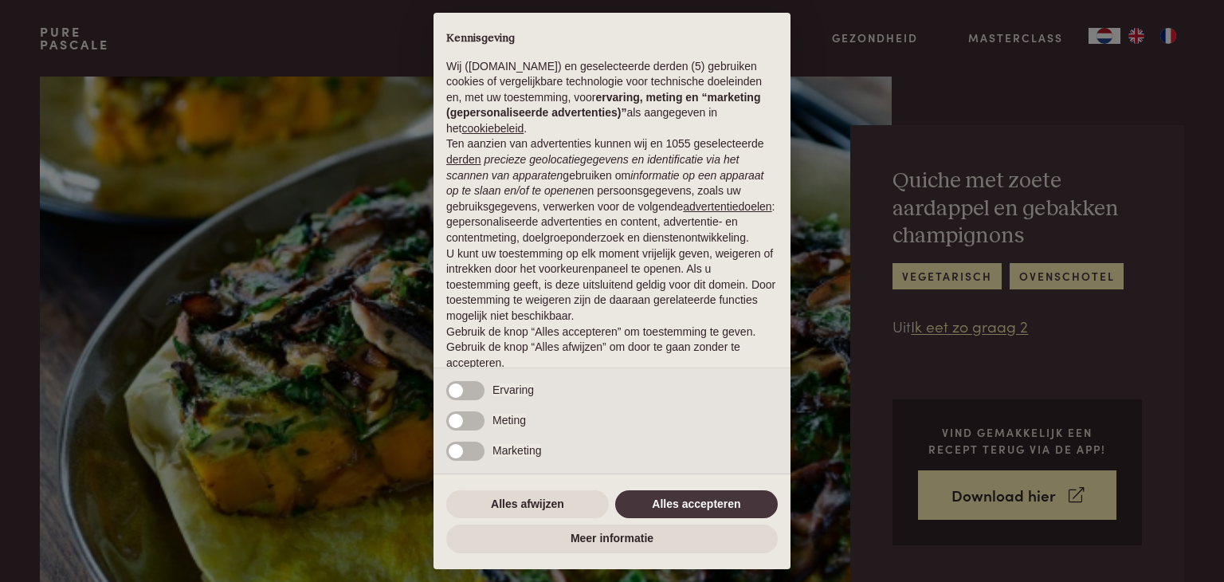  Describe the element at coordinates (696, 504) in the screenshot. I see `button: Alles accepteren` at that location.